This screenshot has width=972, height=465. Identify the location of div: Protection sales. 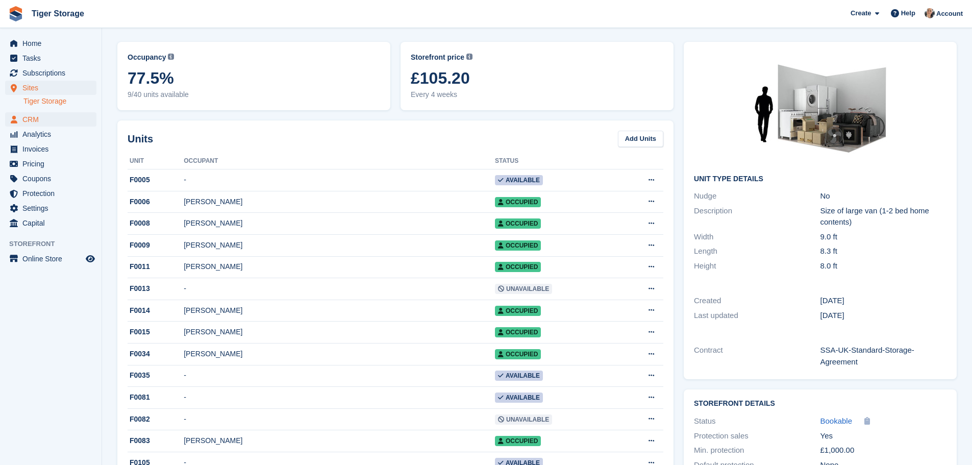
(757, 436).